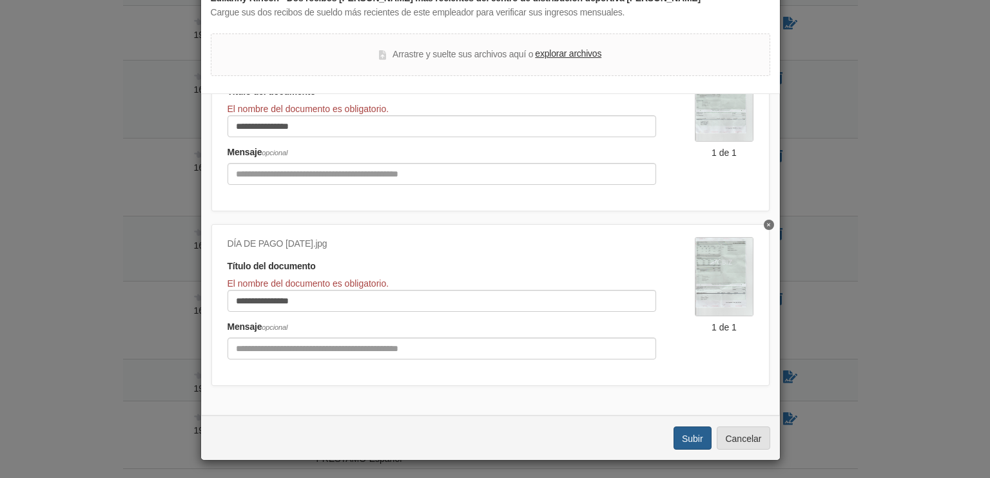 The height and width of the screenshot is (478, 990). I want to click on button: Cancelar, so click(743, 438).